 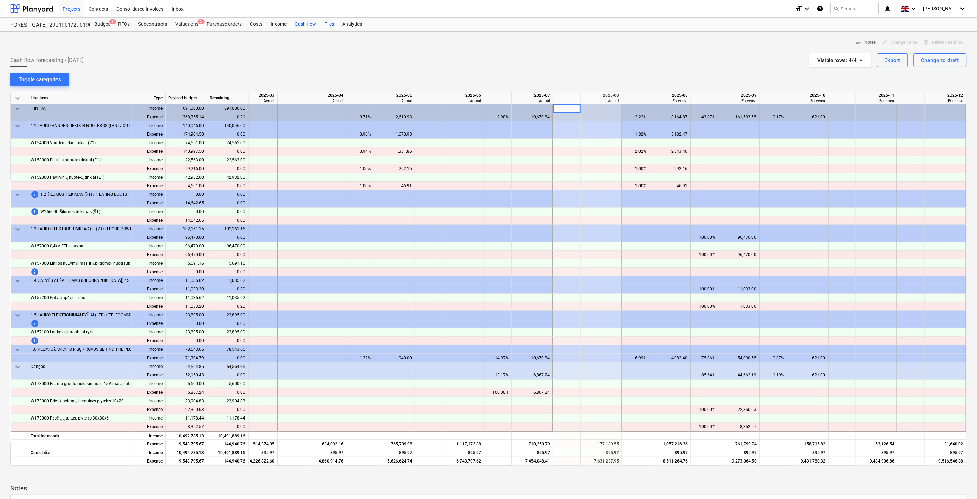 What do you see at coordinates (101, 315) in the screenshot?
I see `span: 1.5 LAUKO ELEKTRONINIAI RYŠIAI (LER) / TELECOMMUNICATIONS SYSTEM` at bounding box center [101, 315].